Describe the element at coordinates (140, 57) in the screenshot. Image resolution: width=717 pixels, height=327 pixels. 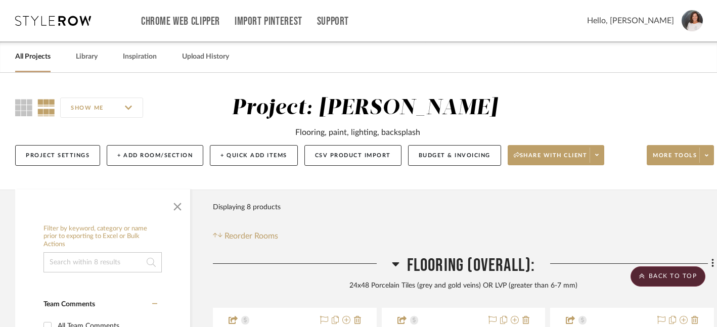
I see `a: Inspiration` at that location.